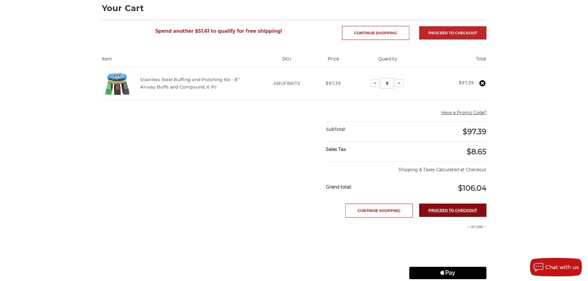 This screenshot has height=281, width=588. Describe the element at coordinates (562, 267) in the screenshot. I see `span: Chat with us` at that location.